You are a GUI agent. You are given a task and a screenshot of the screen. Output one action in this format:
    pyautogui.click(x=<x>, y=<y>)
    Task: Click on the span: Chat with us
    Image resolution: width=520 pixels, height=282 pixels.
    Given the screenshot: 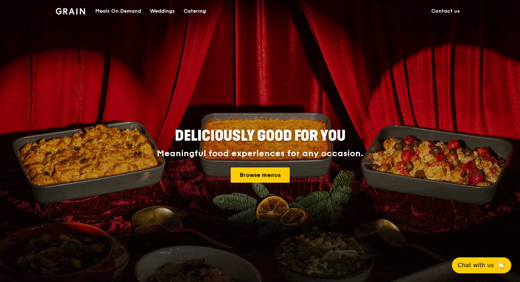 What is the action you would take?
    pyautogui.click(x=476, y=265)
    